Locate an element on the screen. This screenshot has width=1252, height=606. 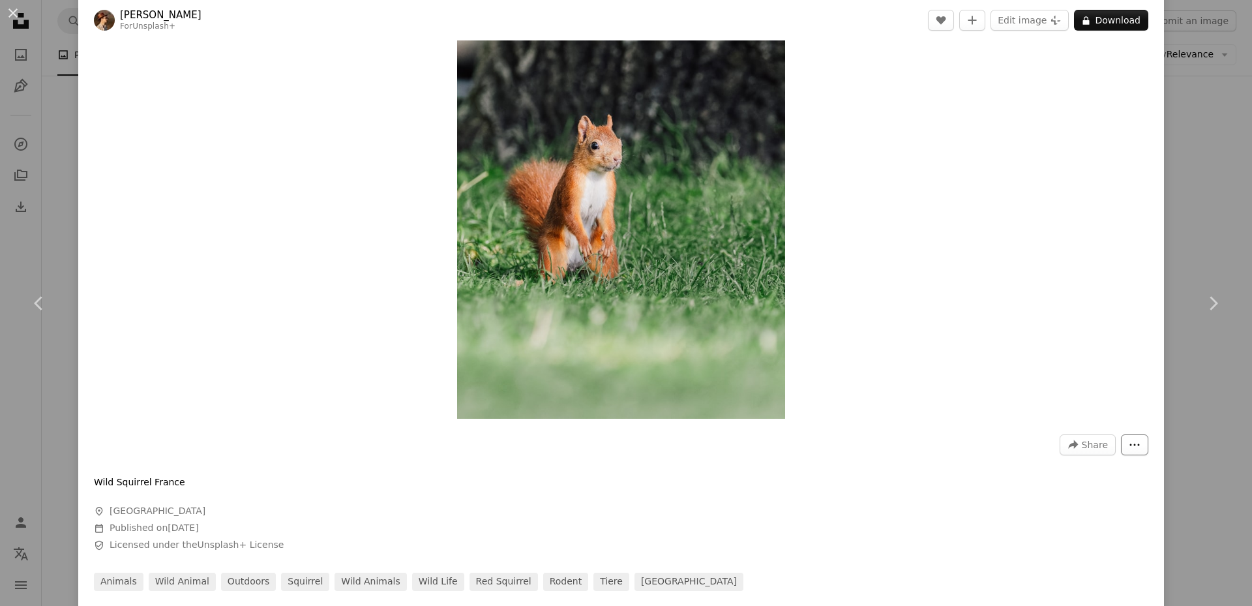
span: Published on is located at coordinates (154, 528).